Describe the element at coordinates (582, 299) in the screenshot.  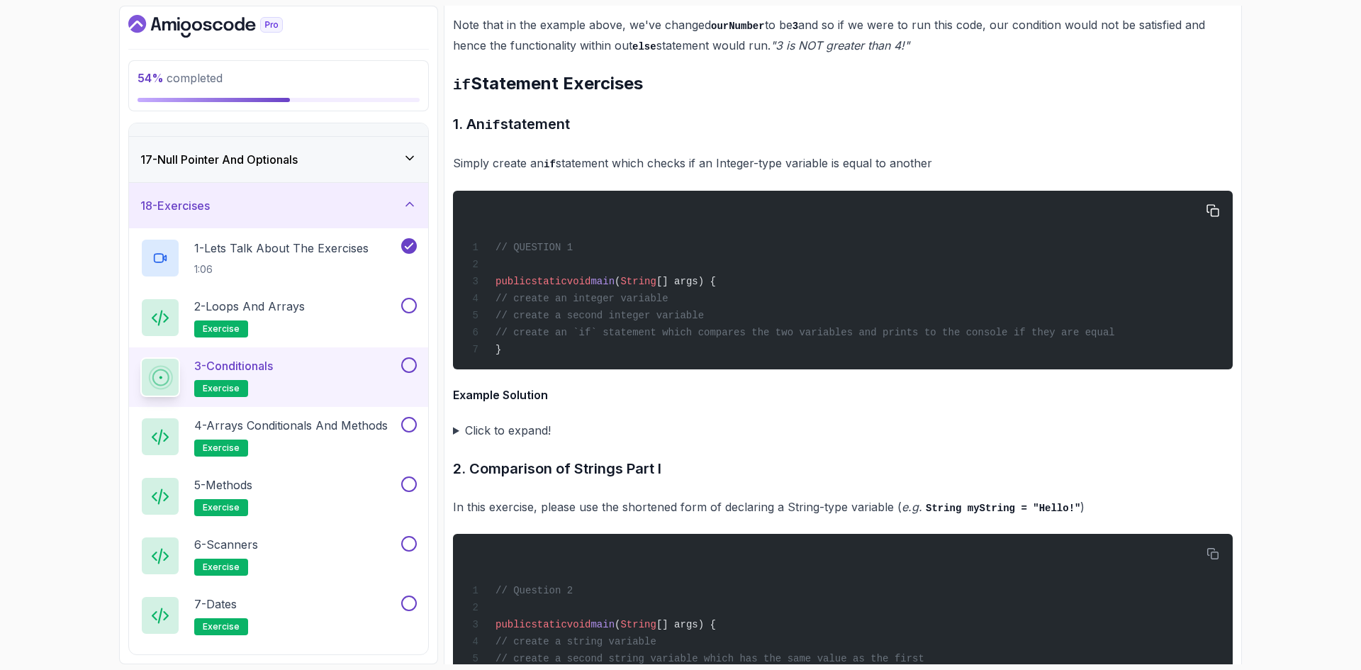
I see `span: // create an integer variable` at that location.